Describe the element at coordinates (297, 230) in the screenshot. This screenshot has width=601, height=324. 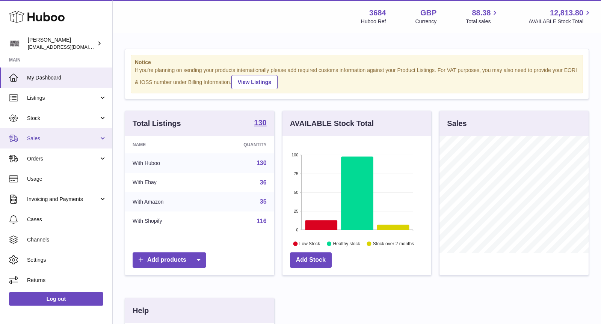
I see `text: 0` at that location.